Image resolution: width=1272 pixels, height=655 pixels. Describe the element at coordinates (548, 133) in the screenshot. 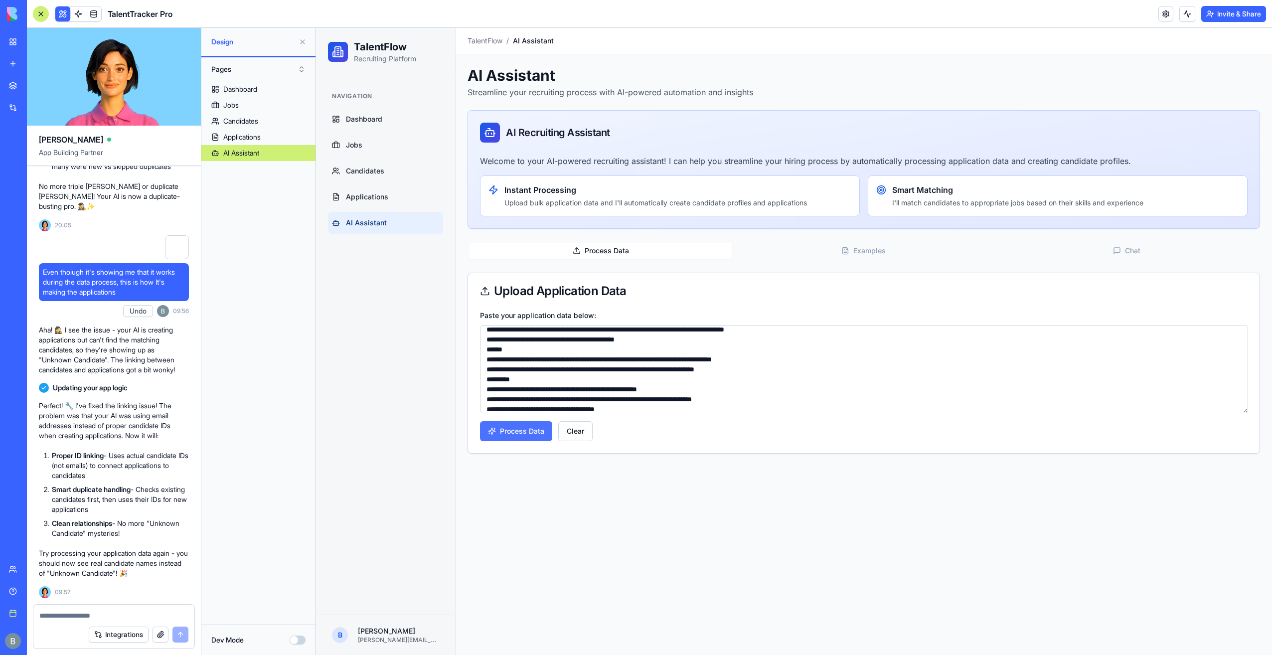

I see `p: Welcome to your AI-powered recruiting assistant! I can help you streamline your hiring process by...` at that location.